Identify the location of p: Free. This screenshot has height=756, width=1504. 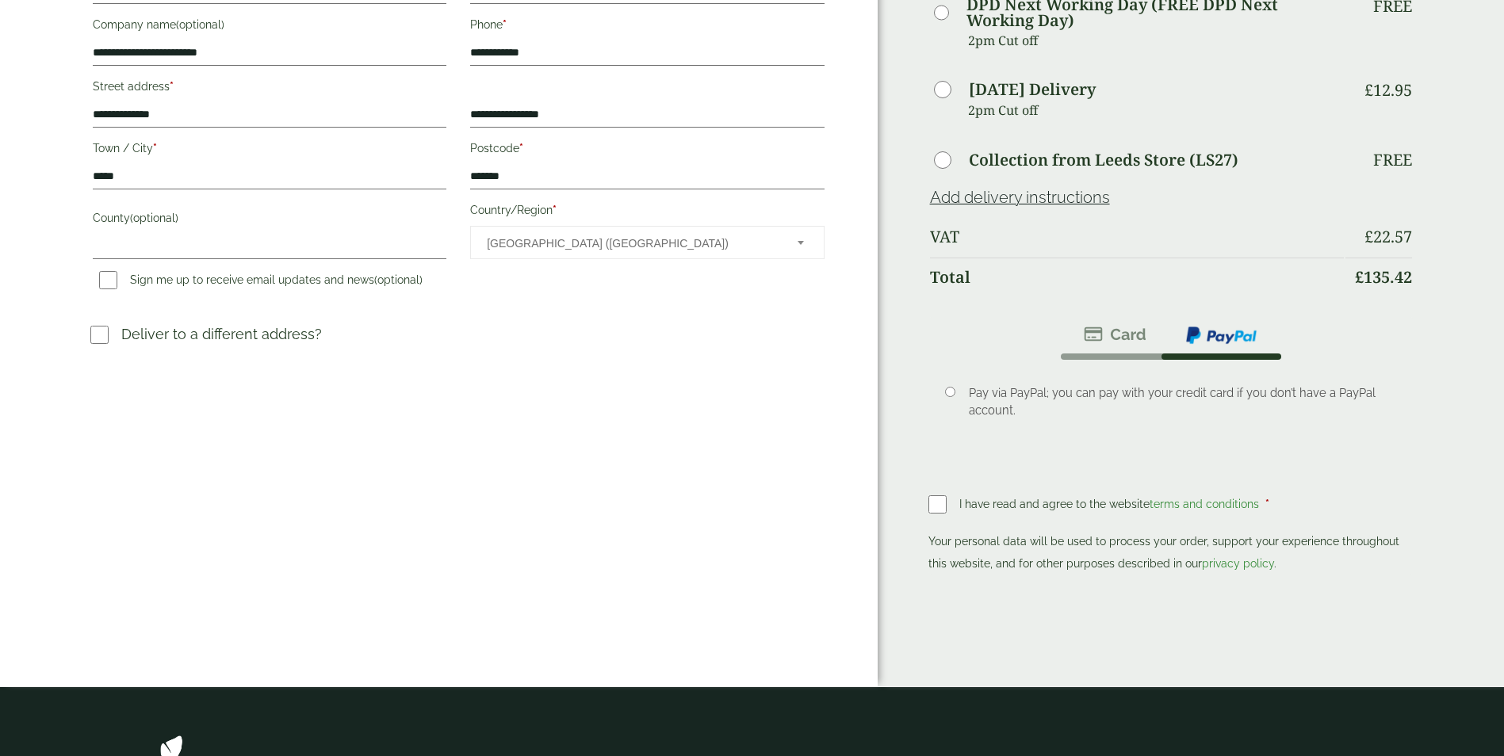
(1392, 160).